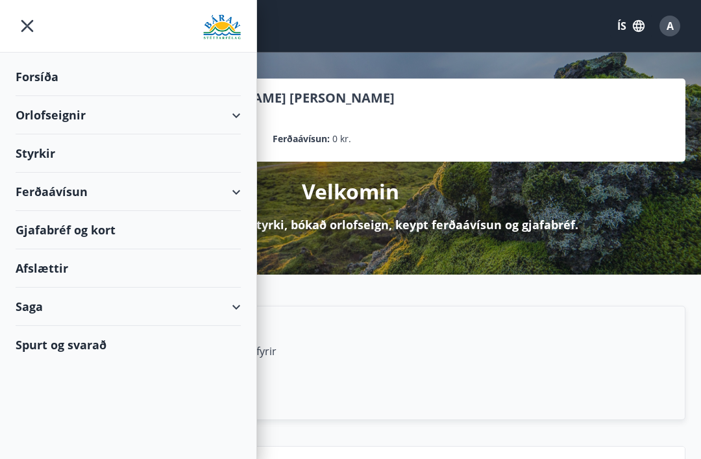  What do you see at coordinates (341, 139) in the screenshot?
I see `span: 0 kr.` at bounding box center [341, 139].